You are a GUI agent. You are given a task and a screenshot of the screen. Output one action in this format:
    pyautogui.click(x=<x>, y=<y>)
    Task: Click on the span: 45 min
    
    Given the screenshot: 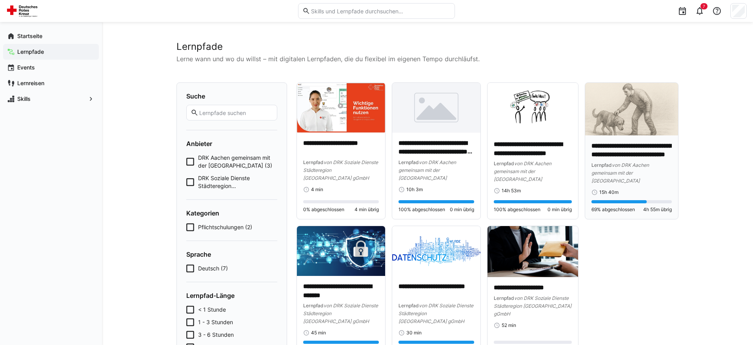 What is the action you would take?
    pyautogui.click(x=318, y=332)
    